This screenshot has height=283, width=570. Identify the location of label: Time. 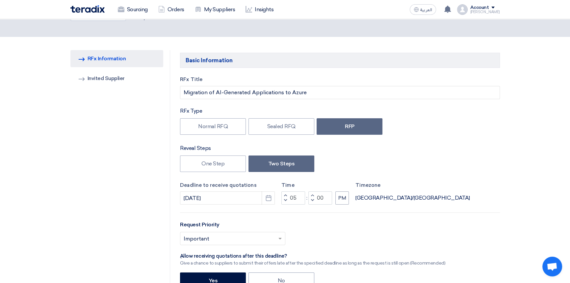
(315, 185).